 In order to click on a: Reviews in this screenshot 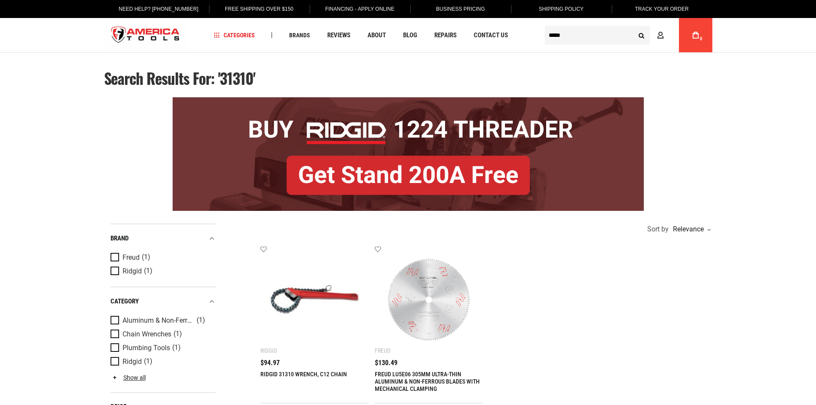, I will do `click(339, 35)`.